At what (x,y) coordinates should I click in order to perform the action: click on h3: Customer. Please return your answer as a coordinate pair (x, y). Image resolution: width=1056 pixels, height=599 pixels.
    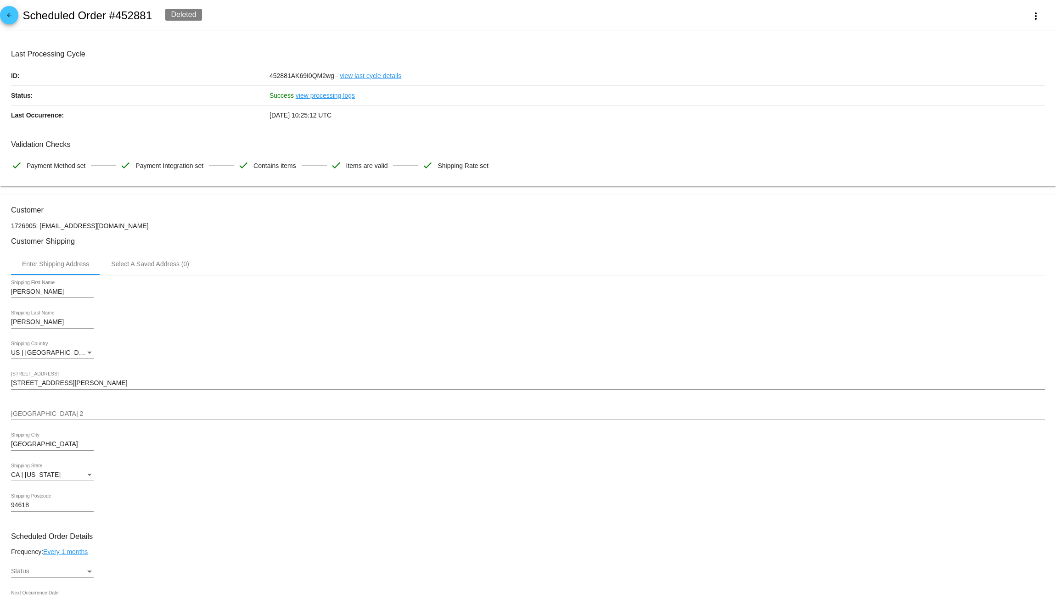
    Looking at the image, I should click on (528, 210).